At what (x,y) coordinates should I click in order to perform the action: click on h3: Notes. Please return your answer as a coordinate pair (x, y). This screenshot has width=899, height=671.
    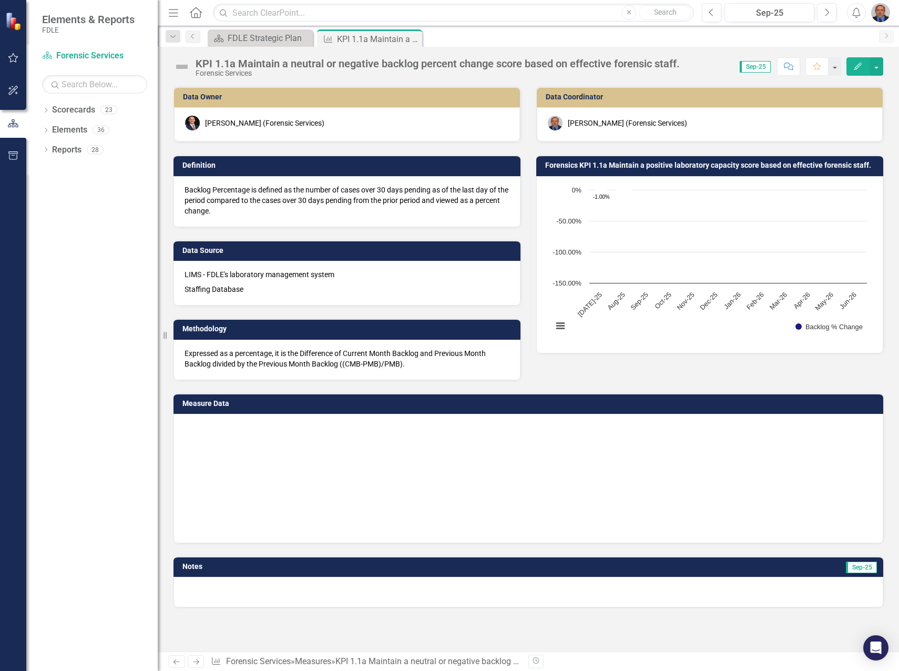
    Looking at the image, I should click on (316, 566).